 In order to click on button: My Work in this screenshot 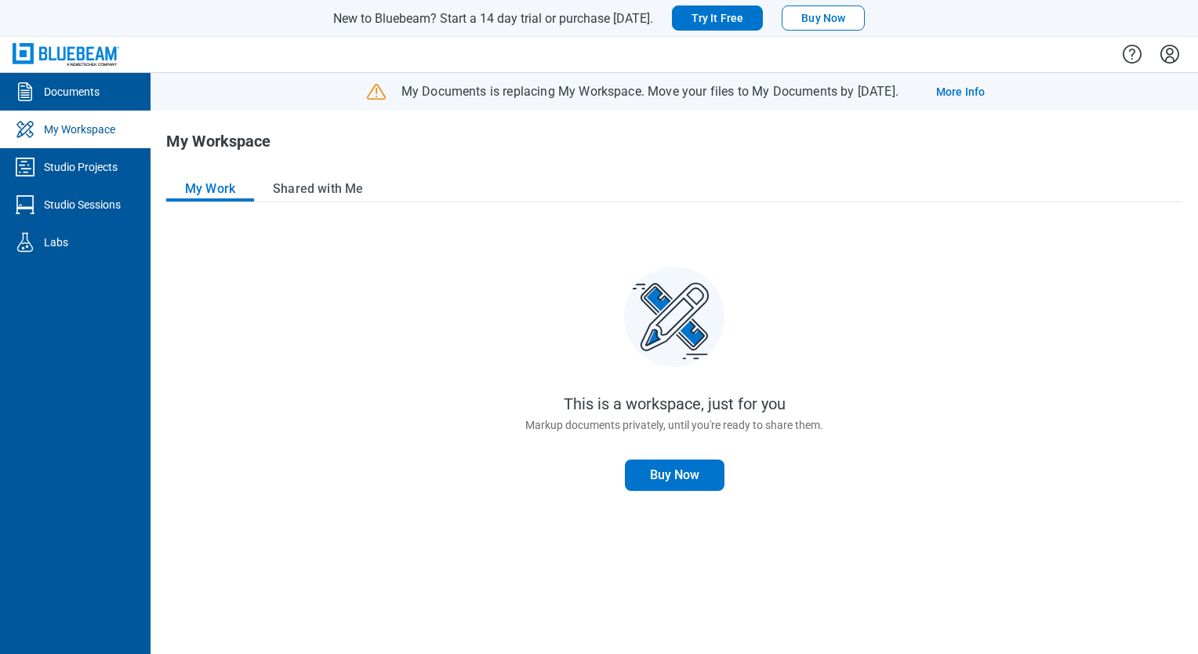, I will do `click(210, 189)`.